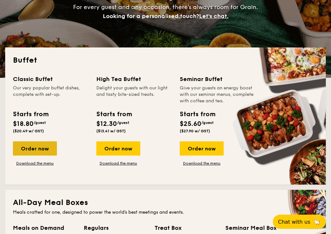  What do you see at coordinates (166, 60) in the screenshot?
I see `h2: Buffet` at bounding box center [166, 60].